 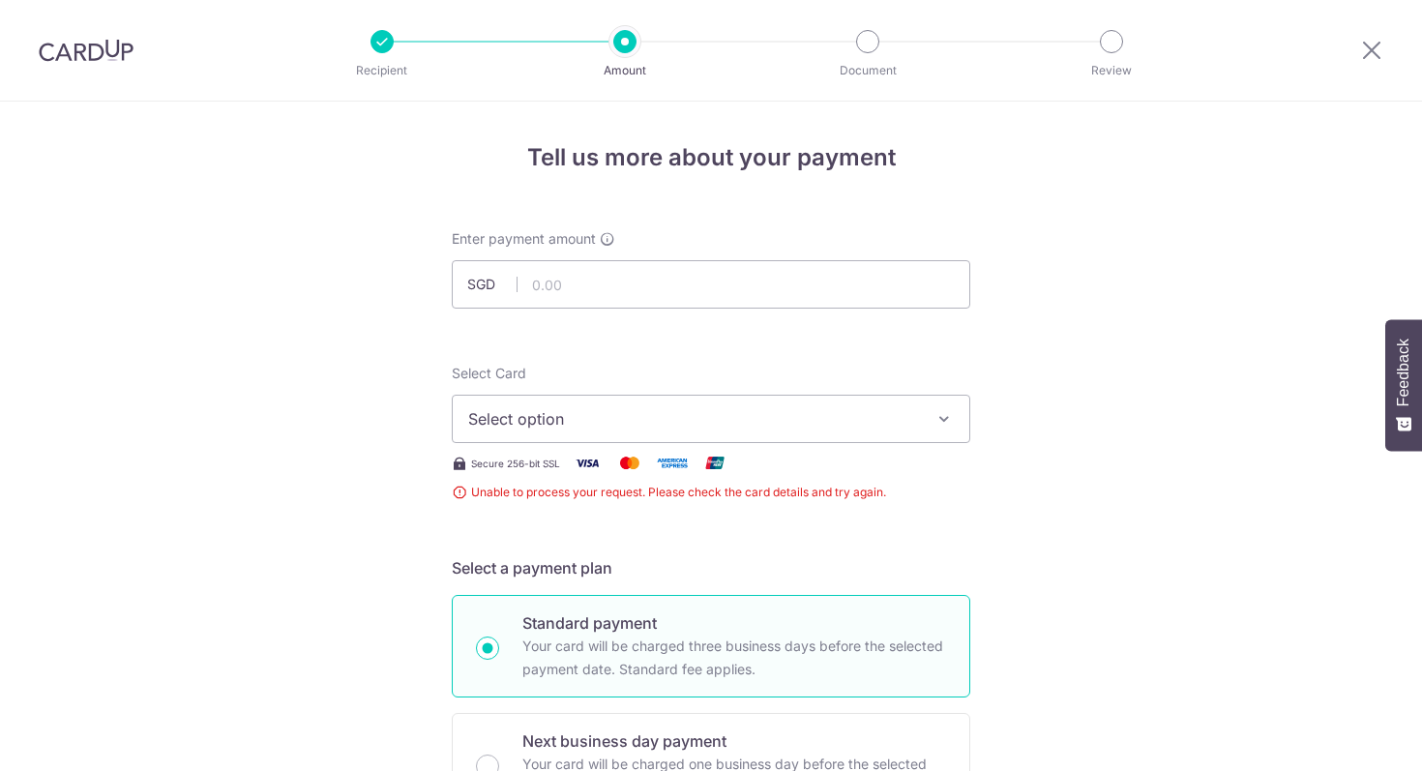 I want to click on span: SGD, so click(x=492, y=284).